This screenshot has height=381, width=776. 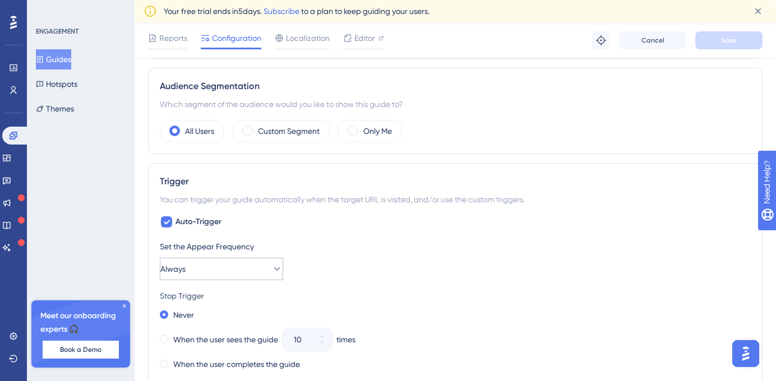 What do you see at coordinates (237, 364) in the screenshot?
I see `label: When the user completes the guide` at bounding box center [237, 364].